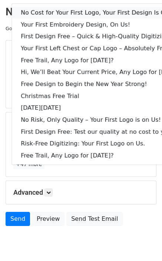 This screenshot has width=162, height=261. I want to click on h5: Advanced, so click(81, 192).